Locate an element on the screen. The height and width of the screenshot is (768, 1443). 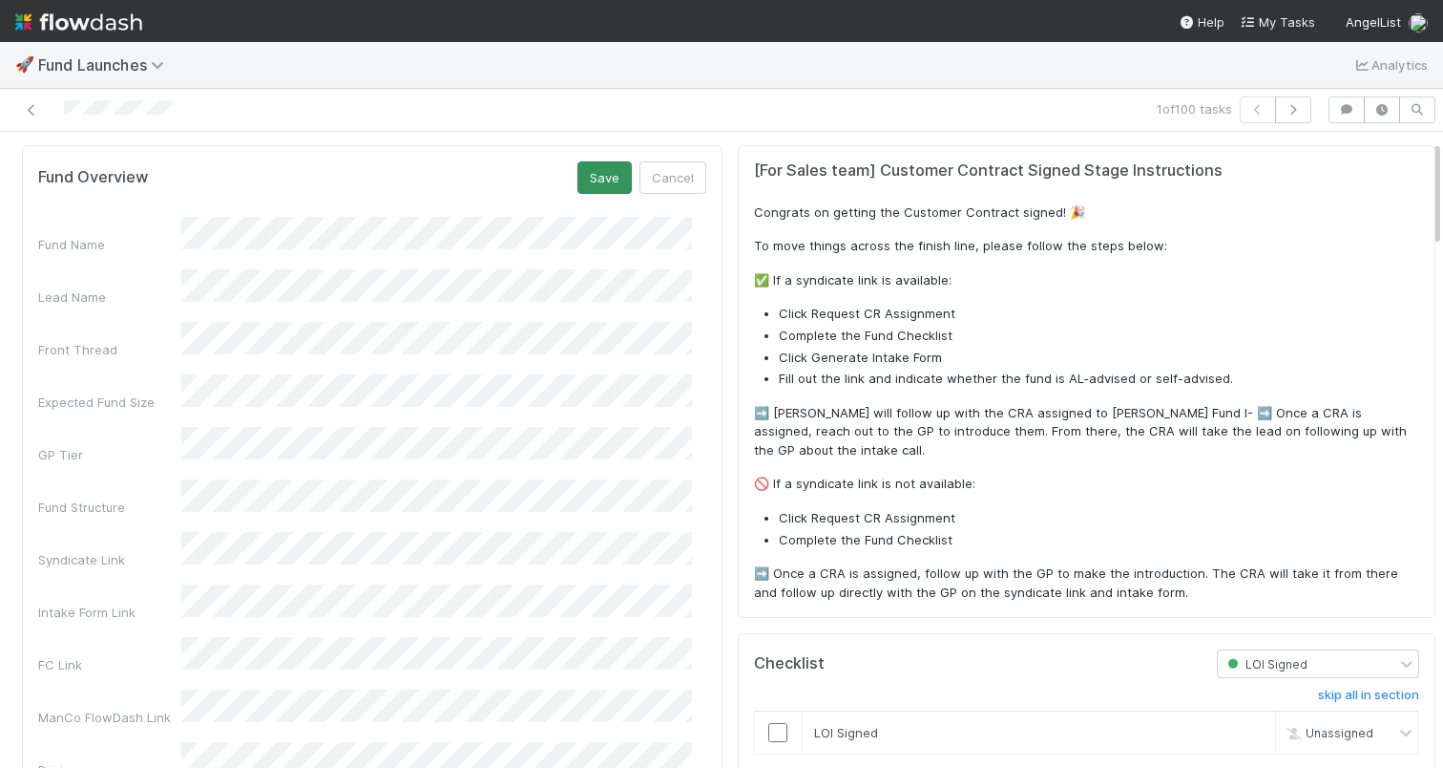
li: Fill out the link and indicate whether the fund is AL-advised or self-advised. is located at coordinates (1099, 379).